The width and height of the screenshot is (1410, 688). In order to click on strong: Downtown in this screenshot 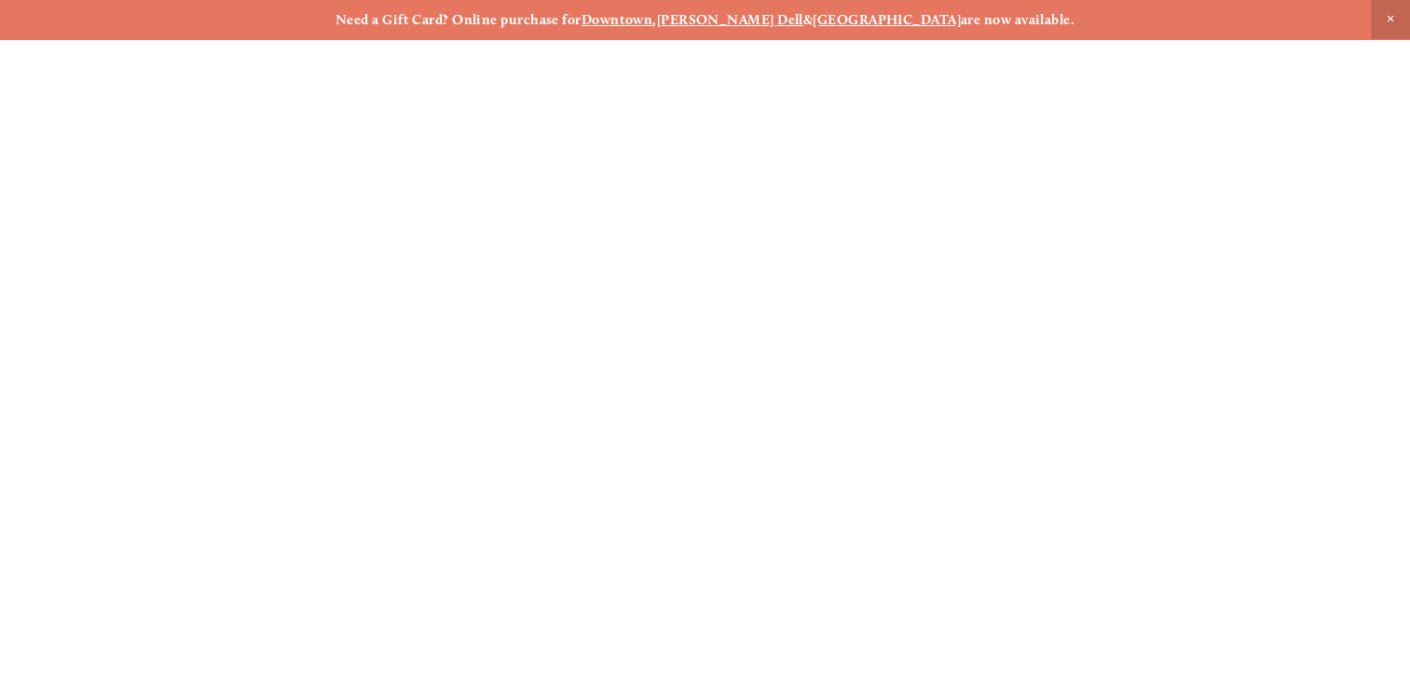, I will do `click(617, 20)`.